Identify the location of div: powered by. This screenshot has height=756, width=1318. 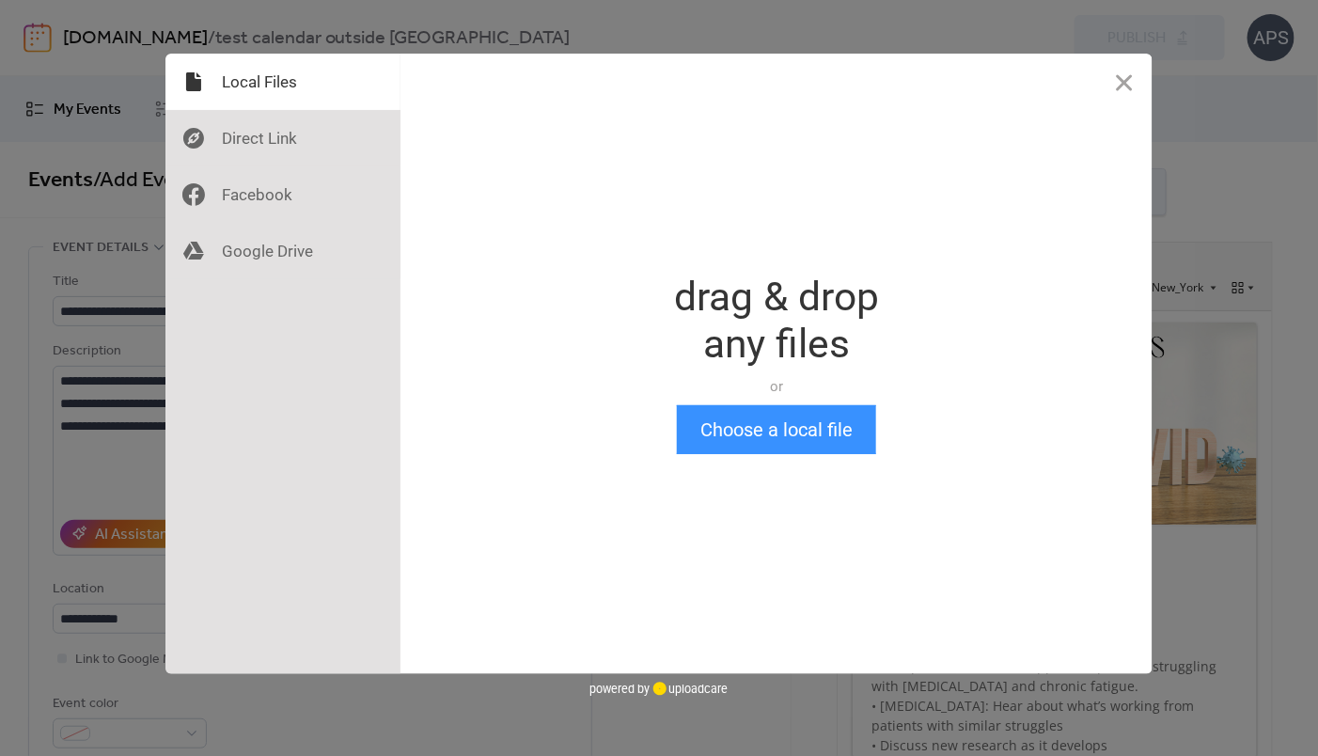
(659, 688).